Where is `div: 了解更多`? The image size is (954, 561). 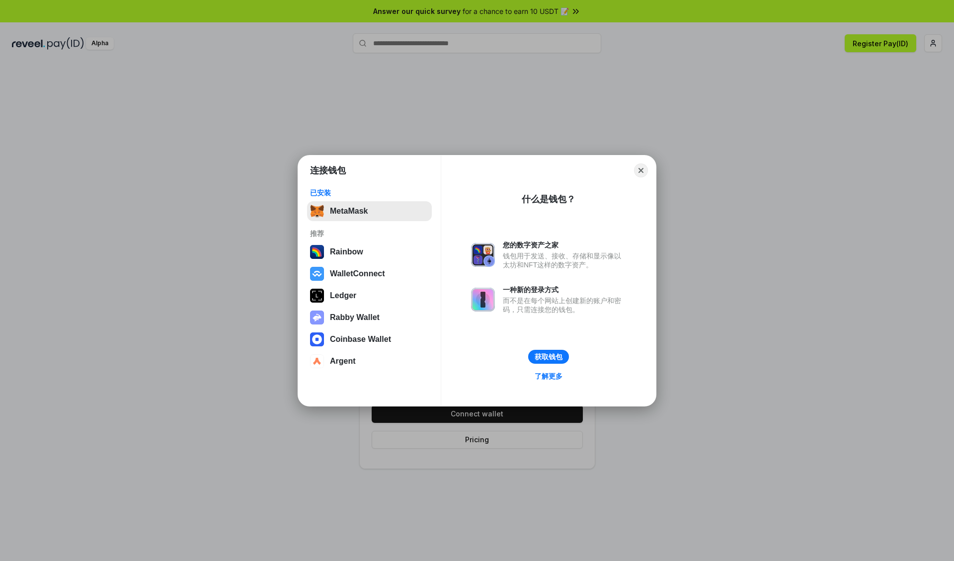
div: 了解更多 is located at coordinates (549, 376).